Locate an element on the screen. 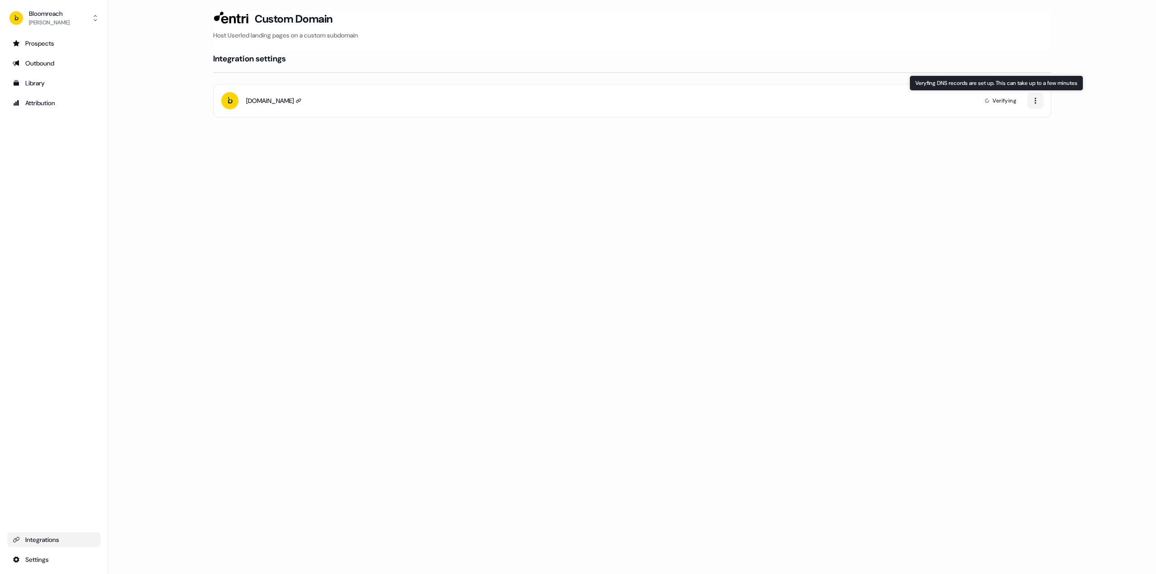 The width and height of the screenshot is (1156, 574). div: Bloomreach is located at coordinates (49, 14).